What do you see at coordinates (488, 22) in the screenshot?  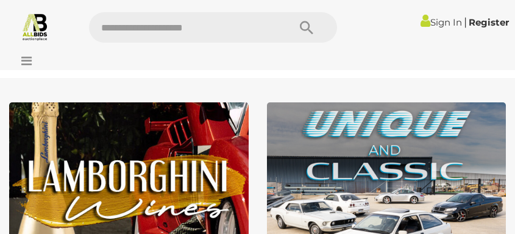 I see `a: Register` at bounding box center [488, 22].